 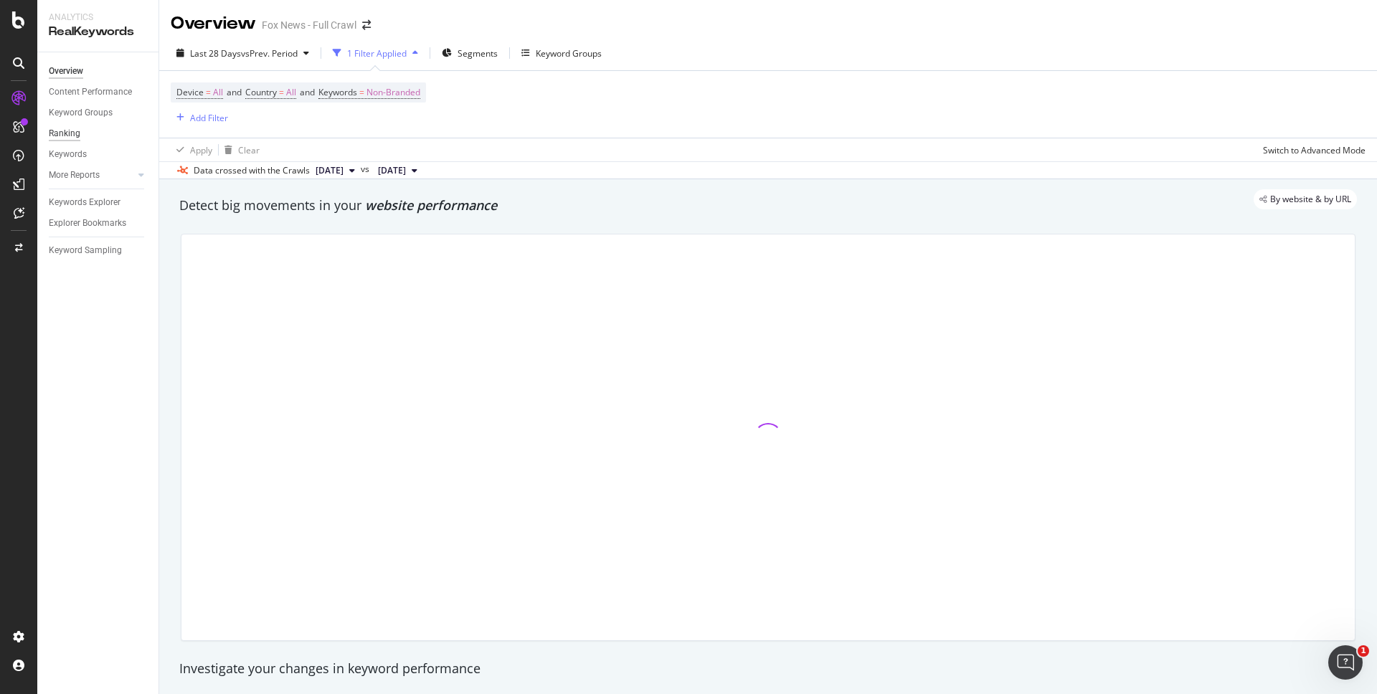 What do you see at coordinates (1311, 150) in the screenshot?
I see `button: Switch to Advanced Mode` at bounding box center [1311, 150].